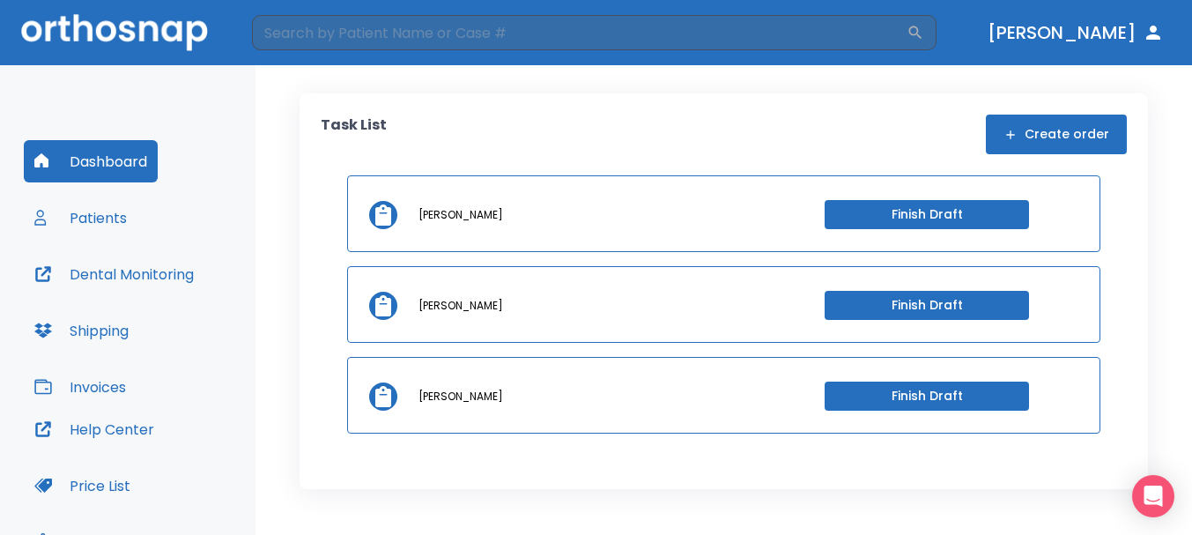  I want to click on p: Task List, so click(353, 134).